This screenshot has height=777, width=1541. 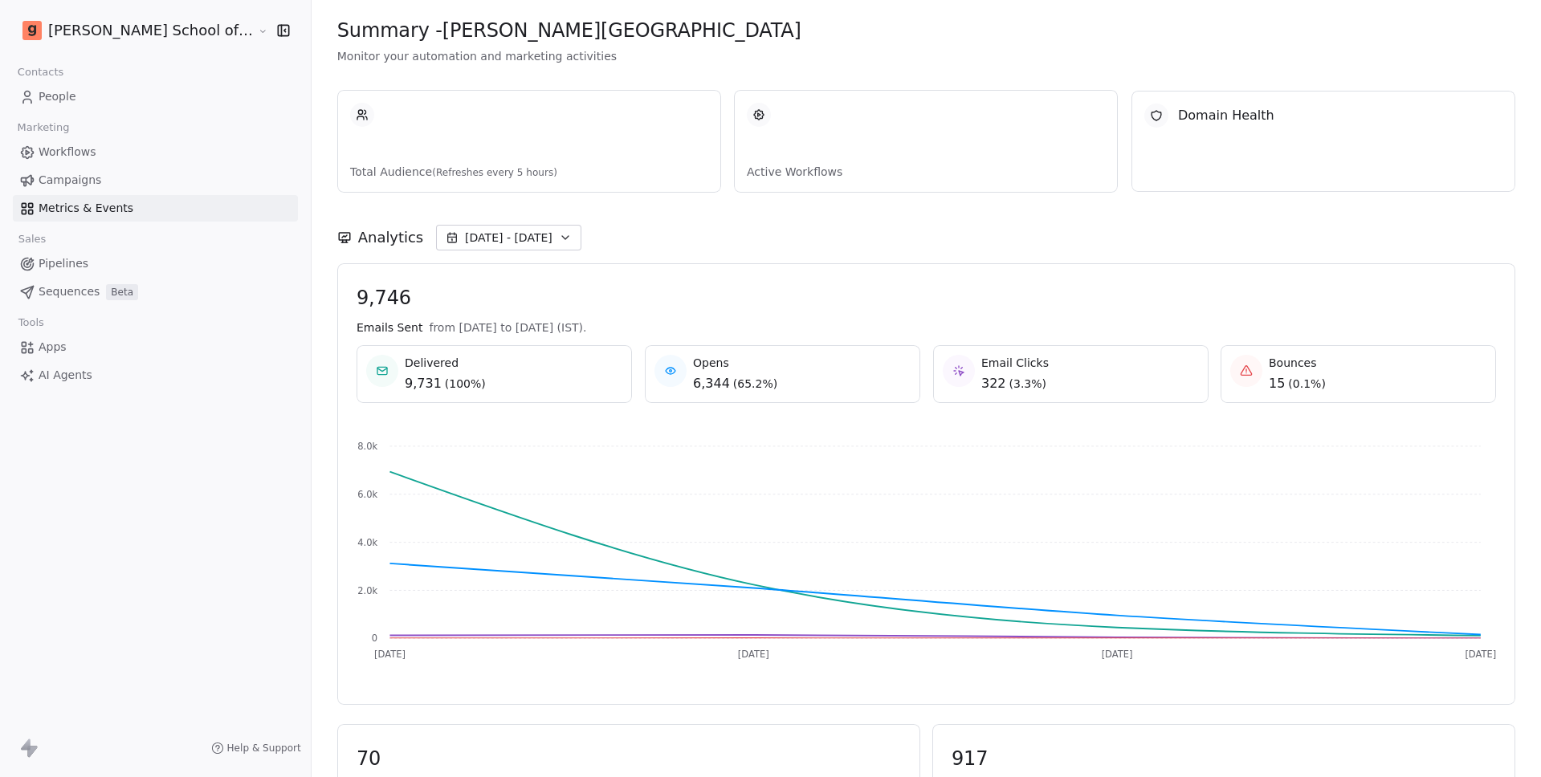 I want to click on tspan: 2.0k, so click(x=367, y=591).